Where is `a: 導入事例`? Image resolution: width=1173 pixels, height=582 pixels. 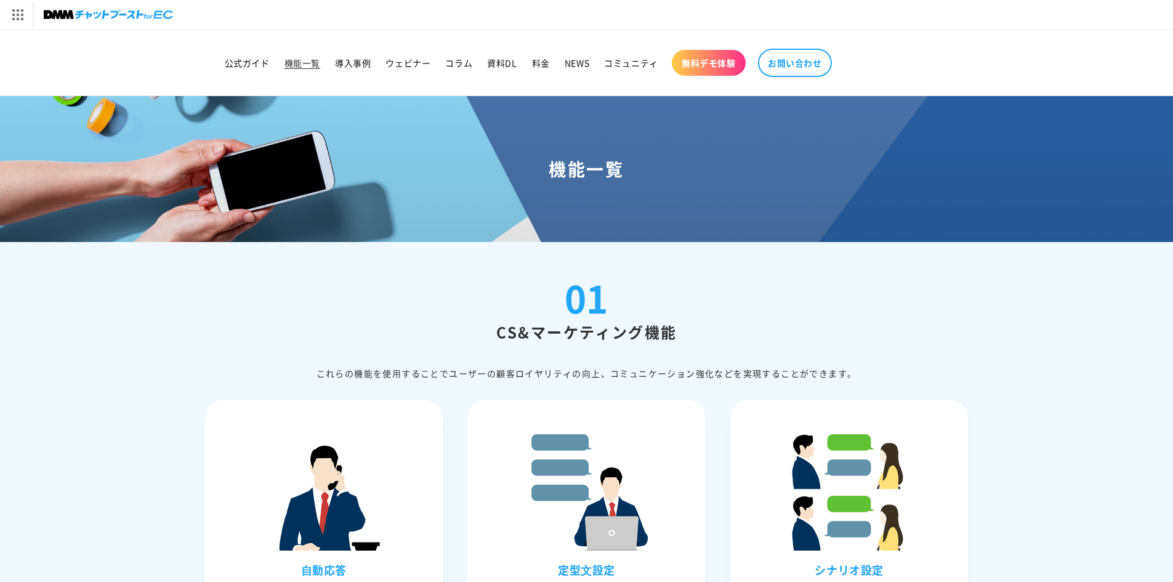
a: 導入事例 is located at coordinates (353, 63).